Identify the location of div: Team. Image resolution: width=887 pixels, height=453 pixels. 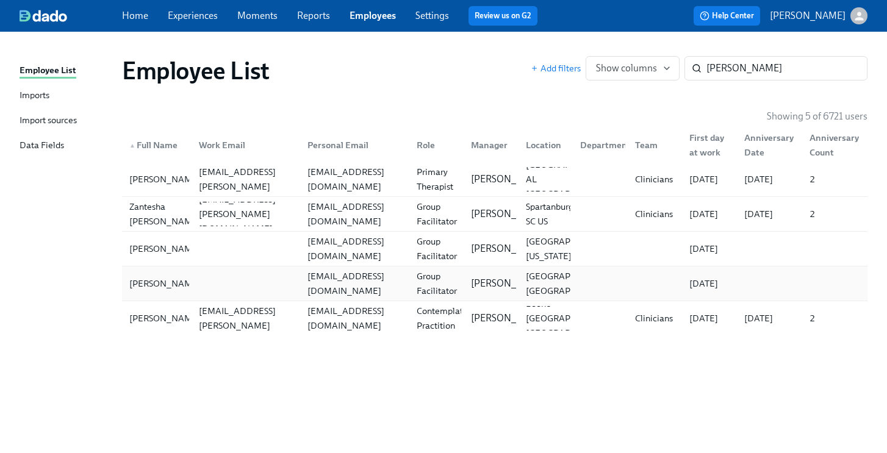
(653, 145).